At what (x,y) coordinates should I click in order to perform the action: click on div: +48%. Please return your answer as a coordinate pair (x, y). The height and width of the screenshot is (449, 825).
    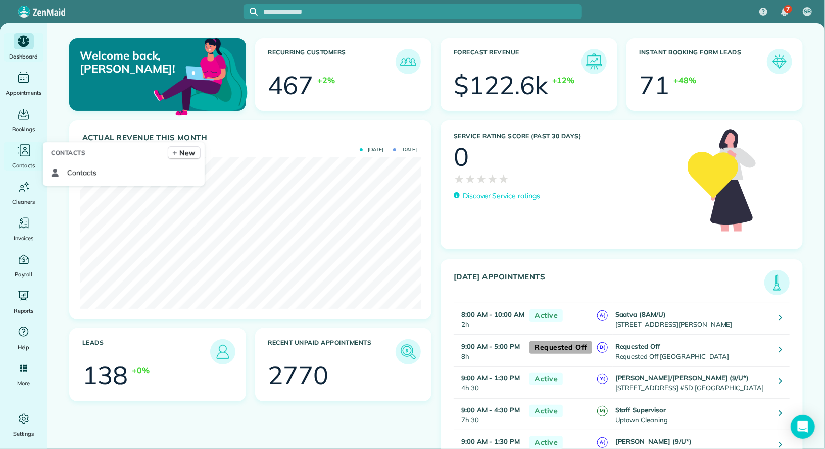
    Looking at the image, I should click on (684, 80).